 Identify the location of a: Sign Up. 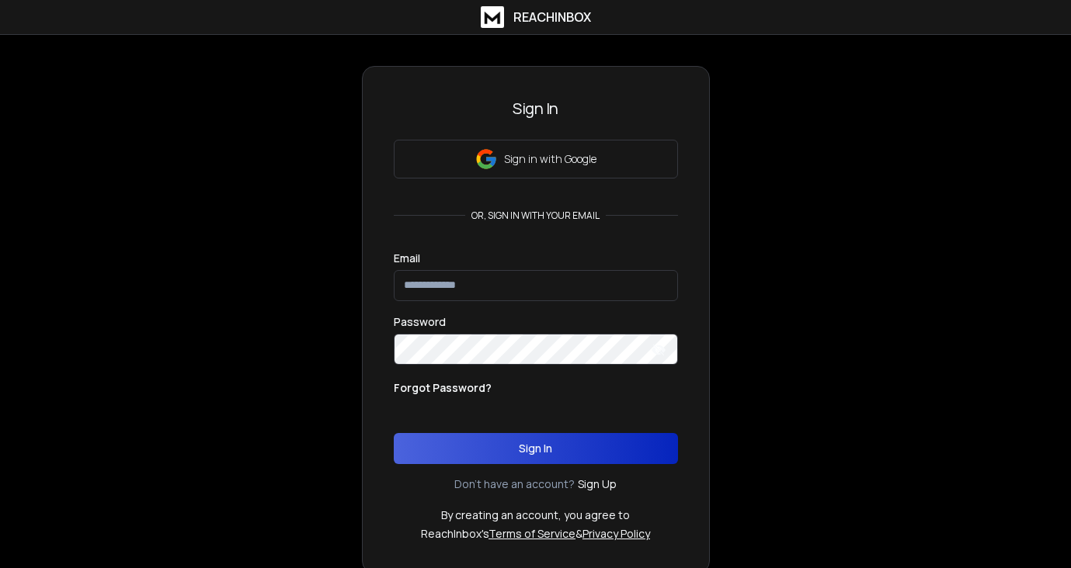
(597, 484).